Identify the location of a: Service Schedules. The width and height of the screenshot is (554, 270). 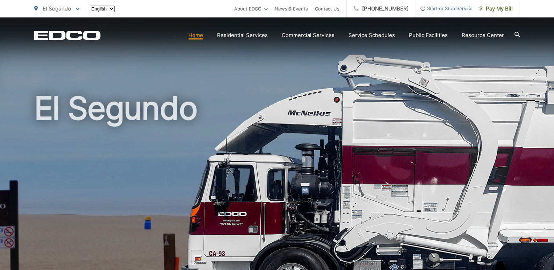
(372, 35).